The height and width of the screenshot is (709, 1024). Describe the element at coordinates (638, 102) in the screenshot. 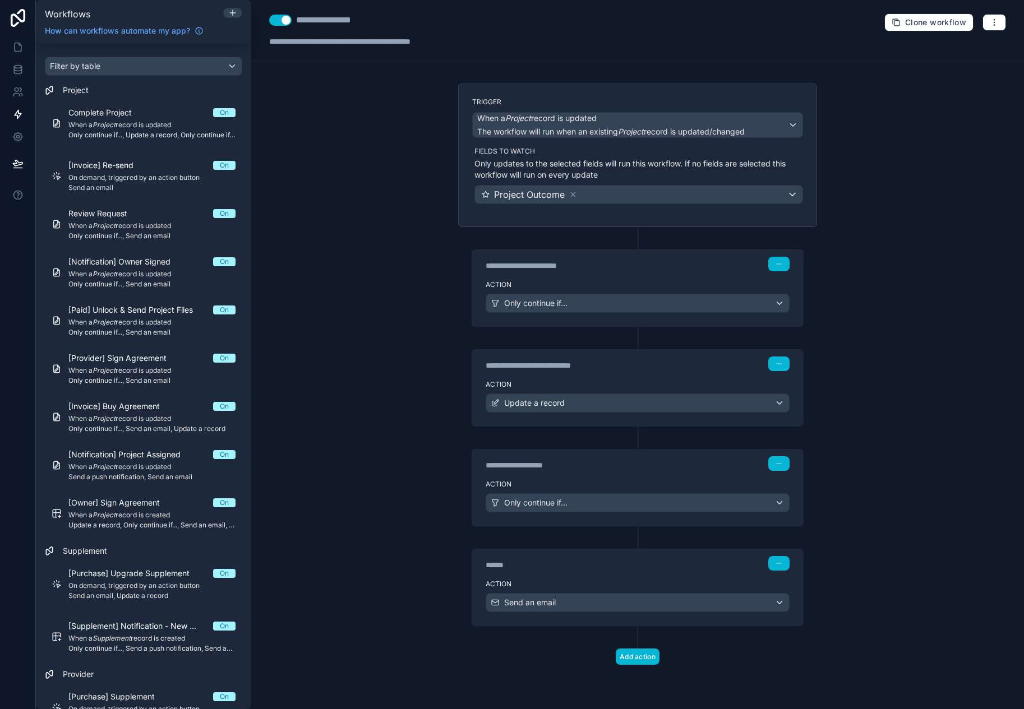

I see `label: Trigger` at that location.